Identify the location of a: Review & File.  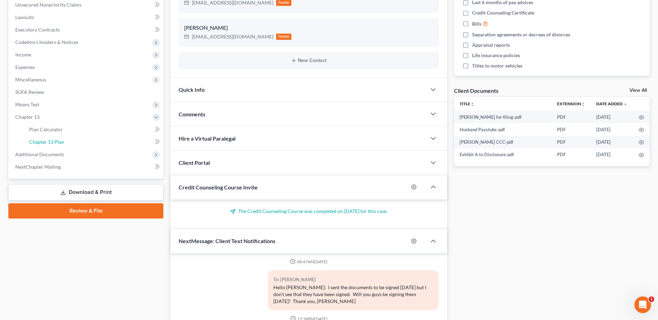
(86, 211).